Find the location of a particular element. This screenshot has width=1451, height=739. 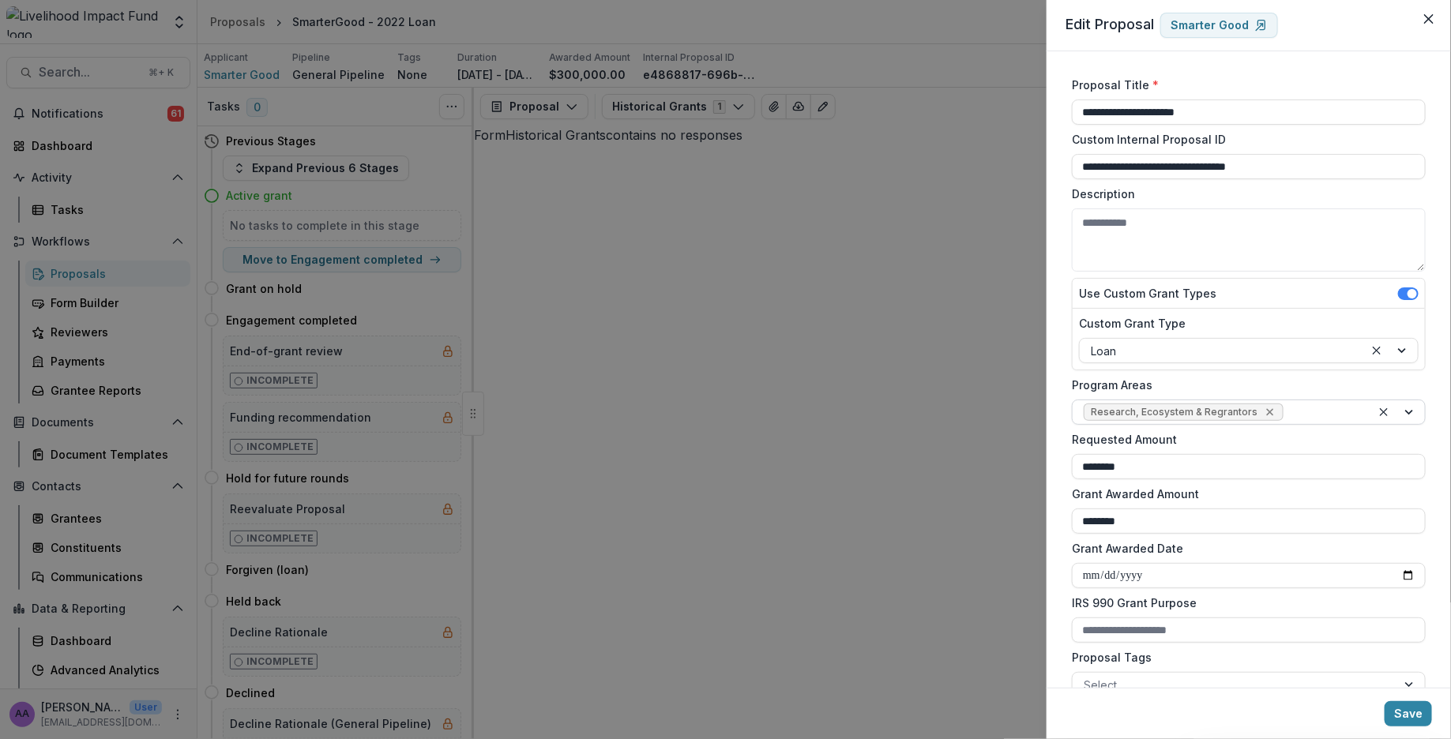

a: Smarter Good is located at coordinates (1219, 25).